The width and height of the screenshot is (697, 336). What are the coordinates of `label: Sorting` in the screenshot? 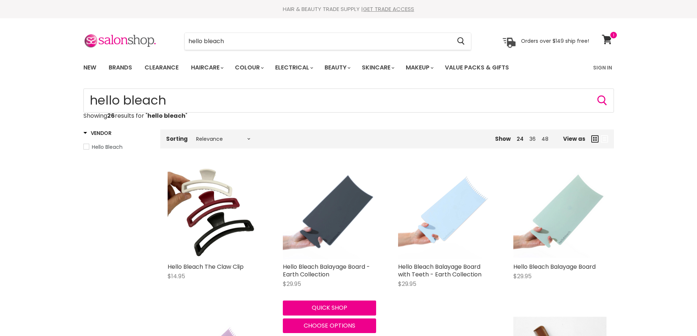 It's located at (177, 139).